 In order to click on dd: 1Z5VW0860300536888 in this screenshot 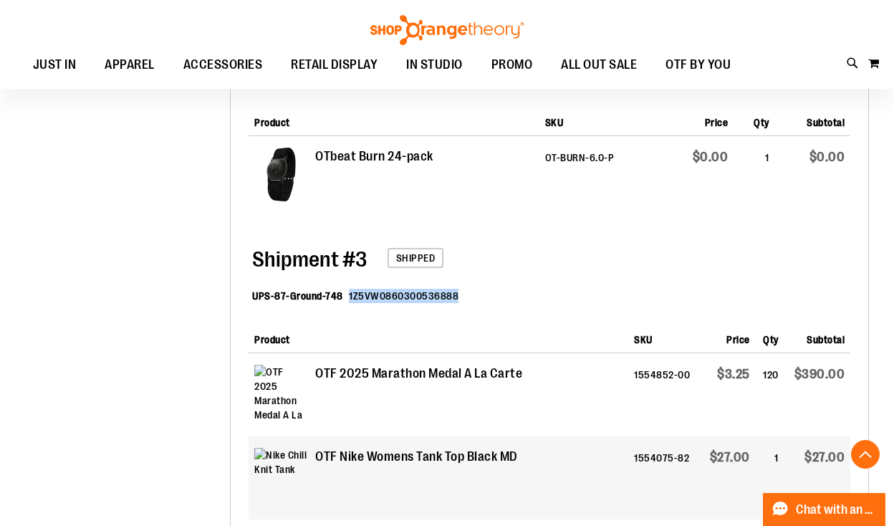, I will do `click(403, 296)`.